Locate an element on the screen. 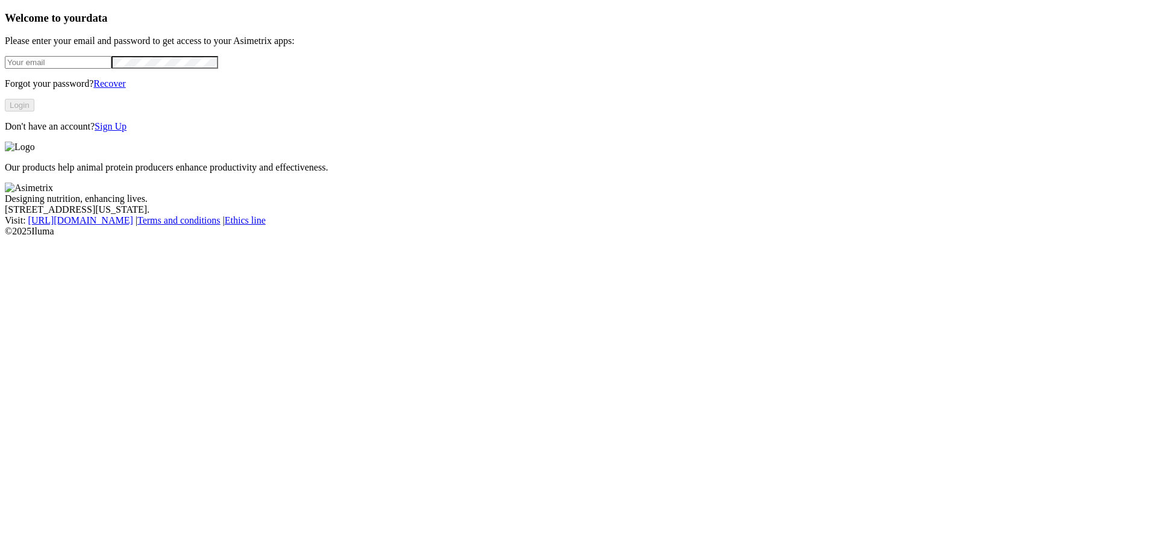 The image size is (1157, 549). p: Please enter your email and password to get access to your Asimetrix apps: is located at coordinates (579, 41).